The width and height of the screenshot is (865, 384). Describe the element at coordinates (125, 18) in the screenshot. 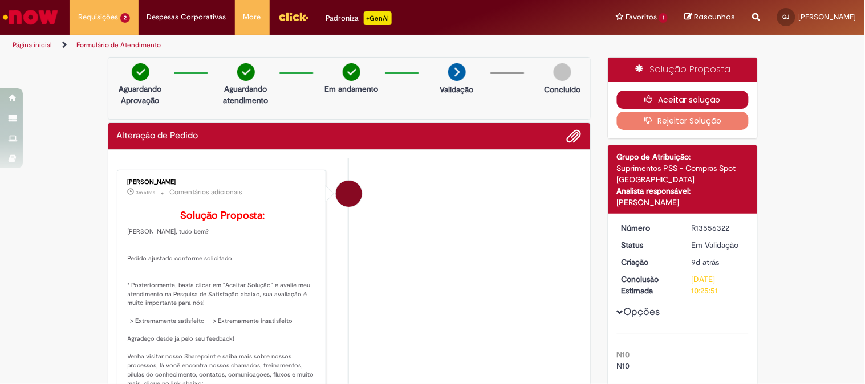

I see `span: 2` at that location.